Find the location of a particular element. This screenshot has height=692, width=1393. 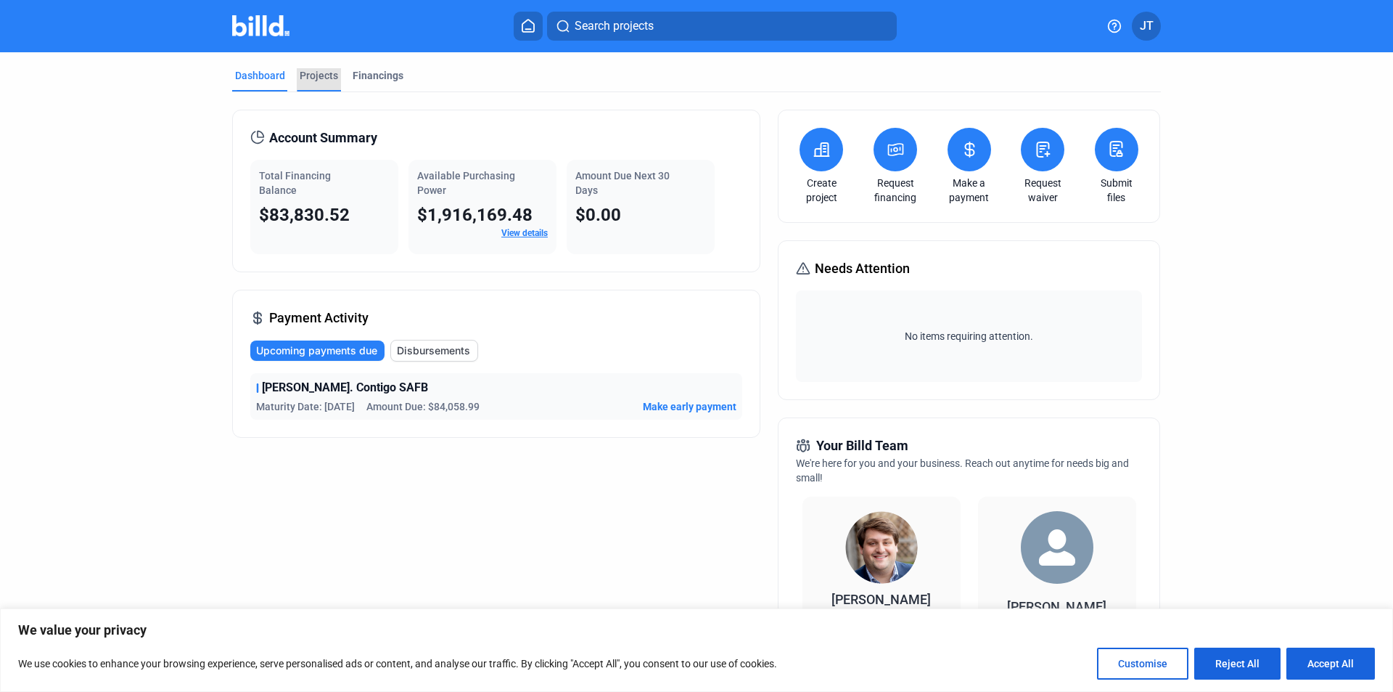

button: Customise is located at coordinates (1143, 663).